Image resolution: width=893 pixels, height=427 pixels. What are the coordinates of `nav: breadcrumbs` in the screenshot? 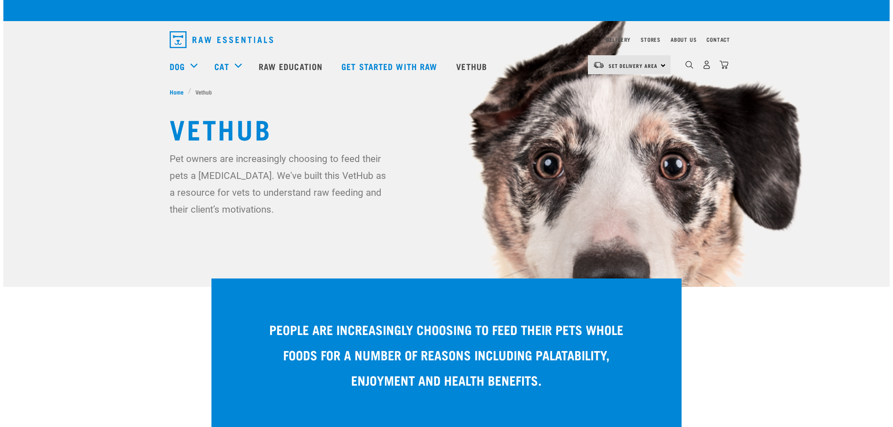 It's located at (446, 92).